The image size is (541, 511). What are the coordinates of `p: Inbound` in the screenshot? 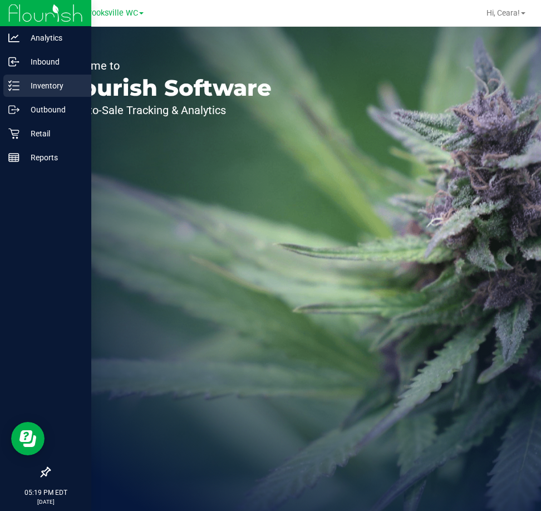 It's located at (53, 62).